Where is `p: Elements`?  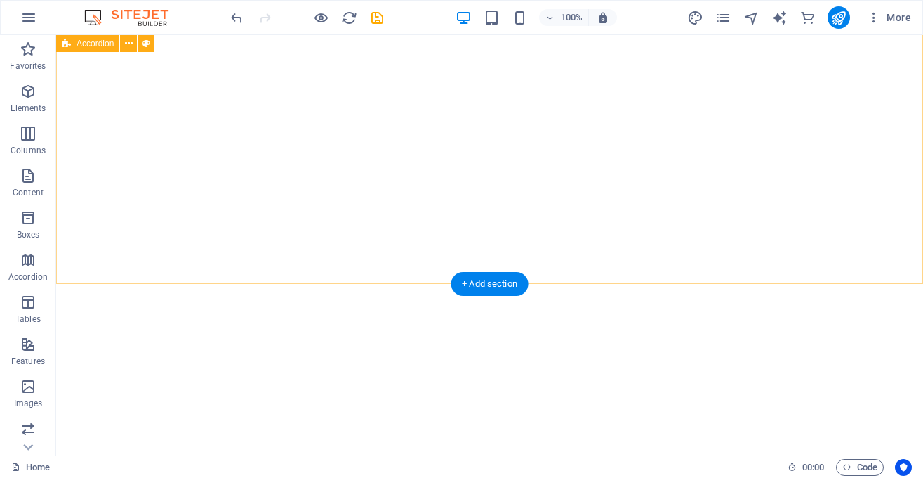 p: Elements is located at coordinates (28, 108).